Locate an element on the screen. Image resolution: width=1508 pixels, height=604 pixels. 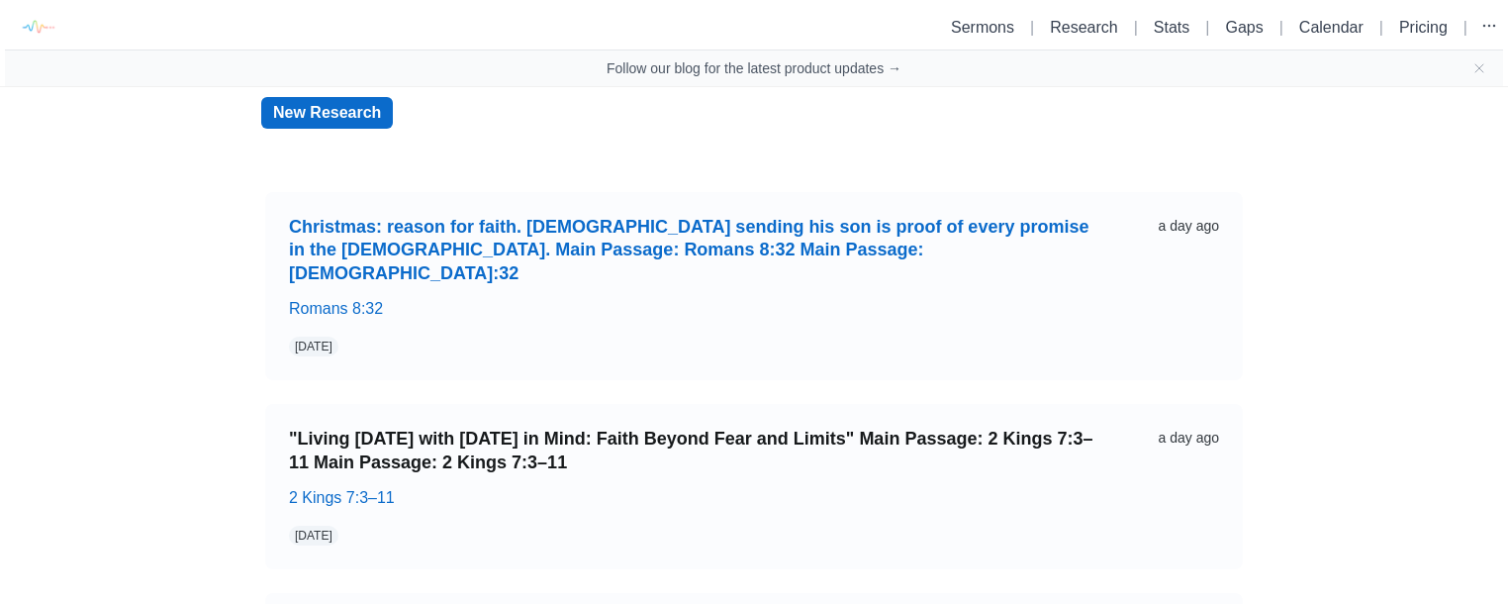
a: Gaps is located at coordinates (1244, 27).